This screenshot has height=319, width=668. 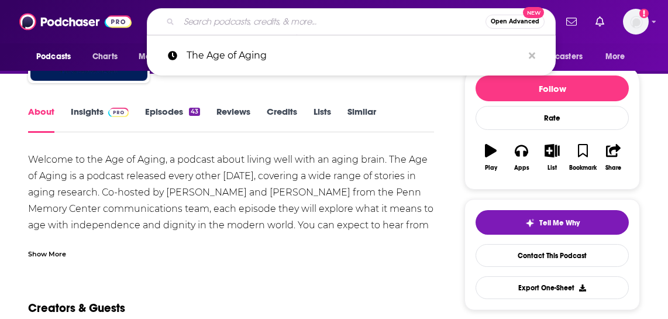 What do you see at coordinates (173, 119) in the screenshot?
I see `a: Episodes43` at bounding box center [173, 119].